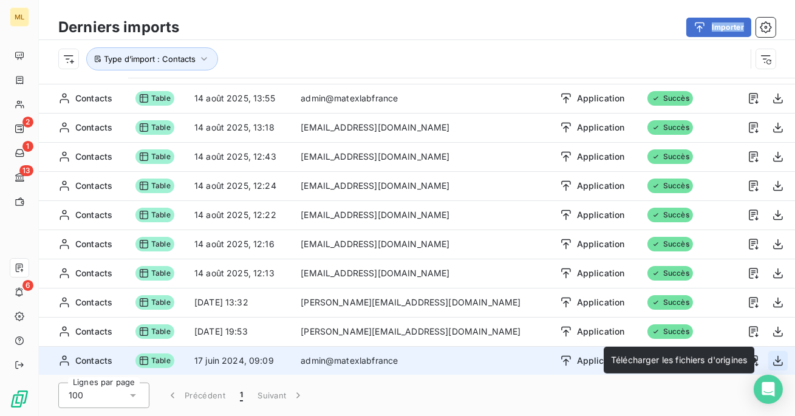 Image resolution: width=795 pixels, height=416 pixels. I want to click on a: 2, so click(19, 129).